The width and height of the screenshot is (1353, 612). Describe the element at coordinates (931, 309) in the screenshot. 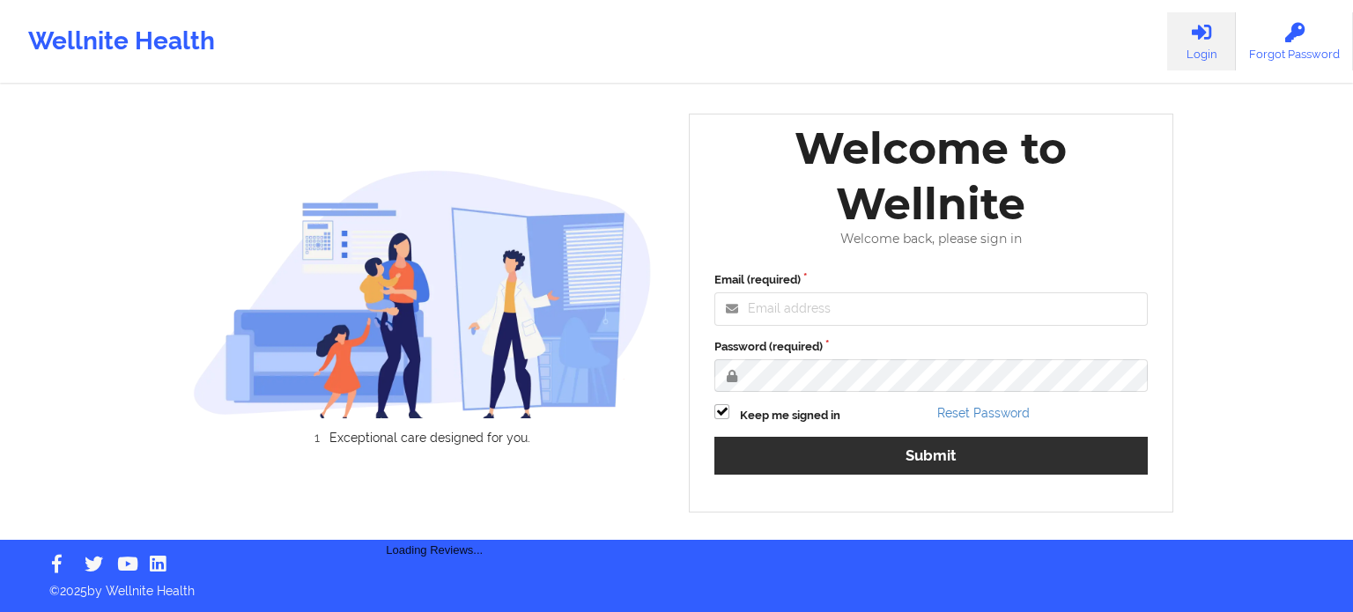

I see `input: Email address` at that location.